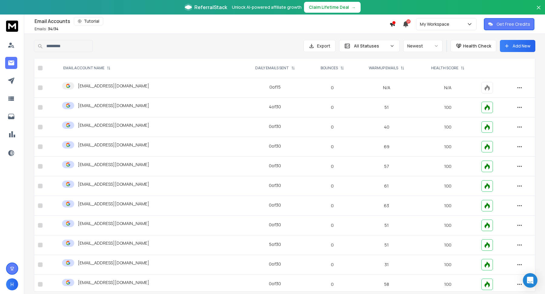 The height and width of the screenshot is (294, 545). Describe the element at coordinates (383, 68) in the screenshot. I see `p: WARMUP EMAILS` at that location.